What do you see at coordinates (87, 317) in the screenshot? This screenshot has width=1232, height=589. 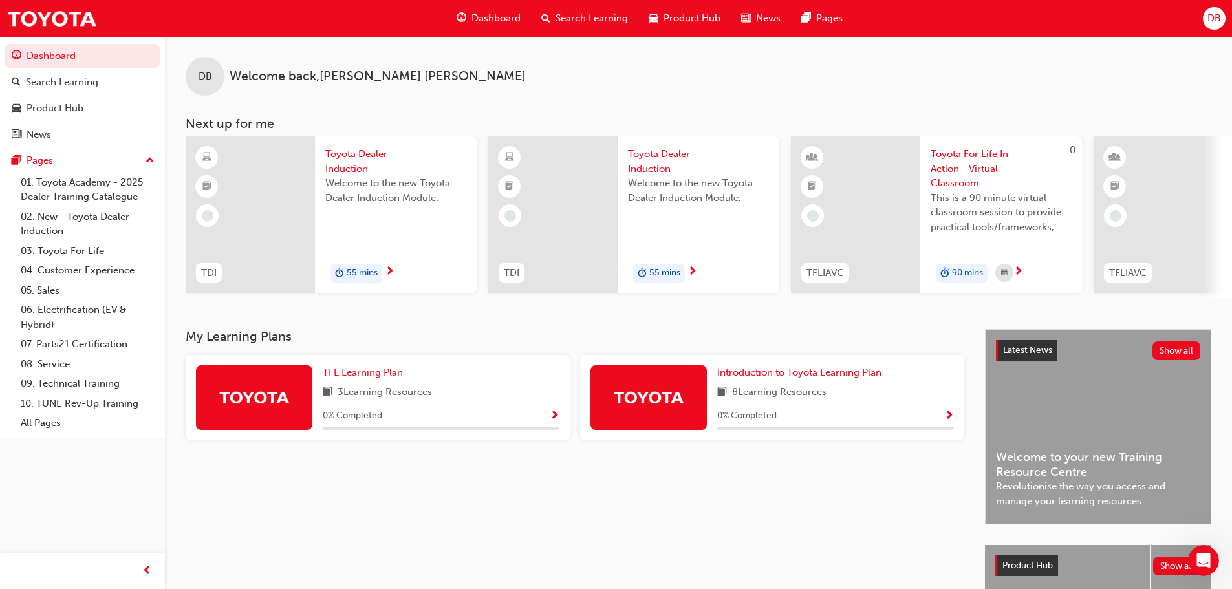 I see `a: 06. Electrification (EV & Hybrid)` at bounding box center [87, 317].